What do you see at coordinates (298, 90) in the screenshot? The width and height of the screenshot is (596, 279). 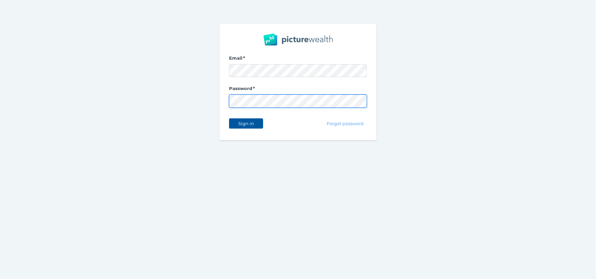 I see `label: Password` at bounding box center [298, 90].